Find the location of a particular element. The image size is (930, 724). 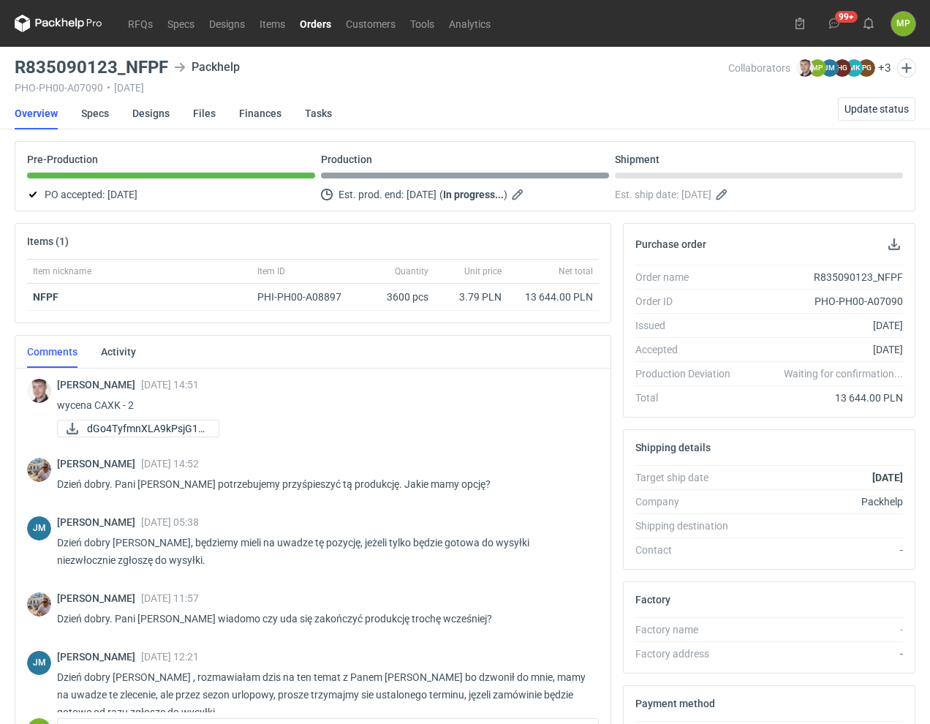

span: Net total is located at coordinates (576, 271).